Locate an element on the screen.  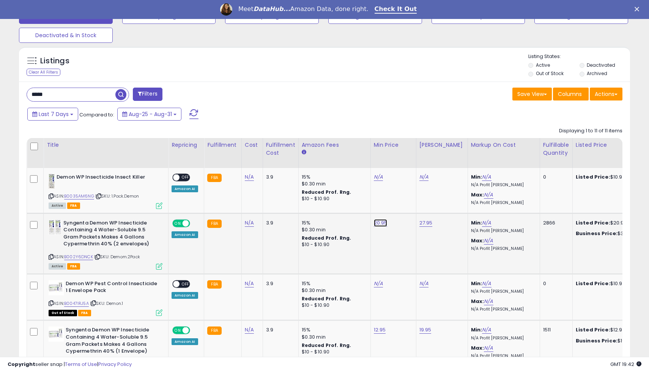
div: $12.95 is located at coordinates (607, 330).